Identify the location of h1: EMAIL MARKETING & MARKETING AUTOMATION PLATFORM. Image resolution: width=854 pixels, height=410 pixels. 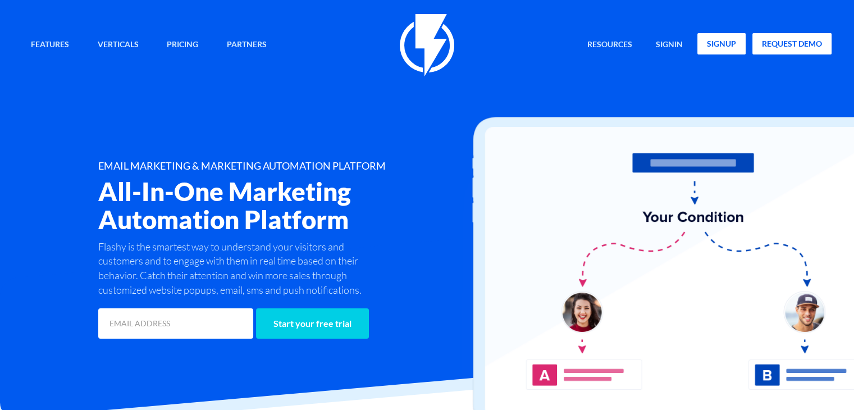
(292, 166).